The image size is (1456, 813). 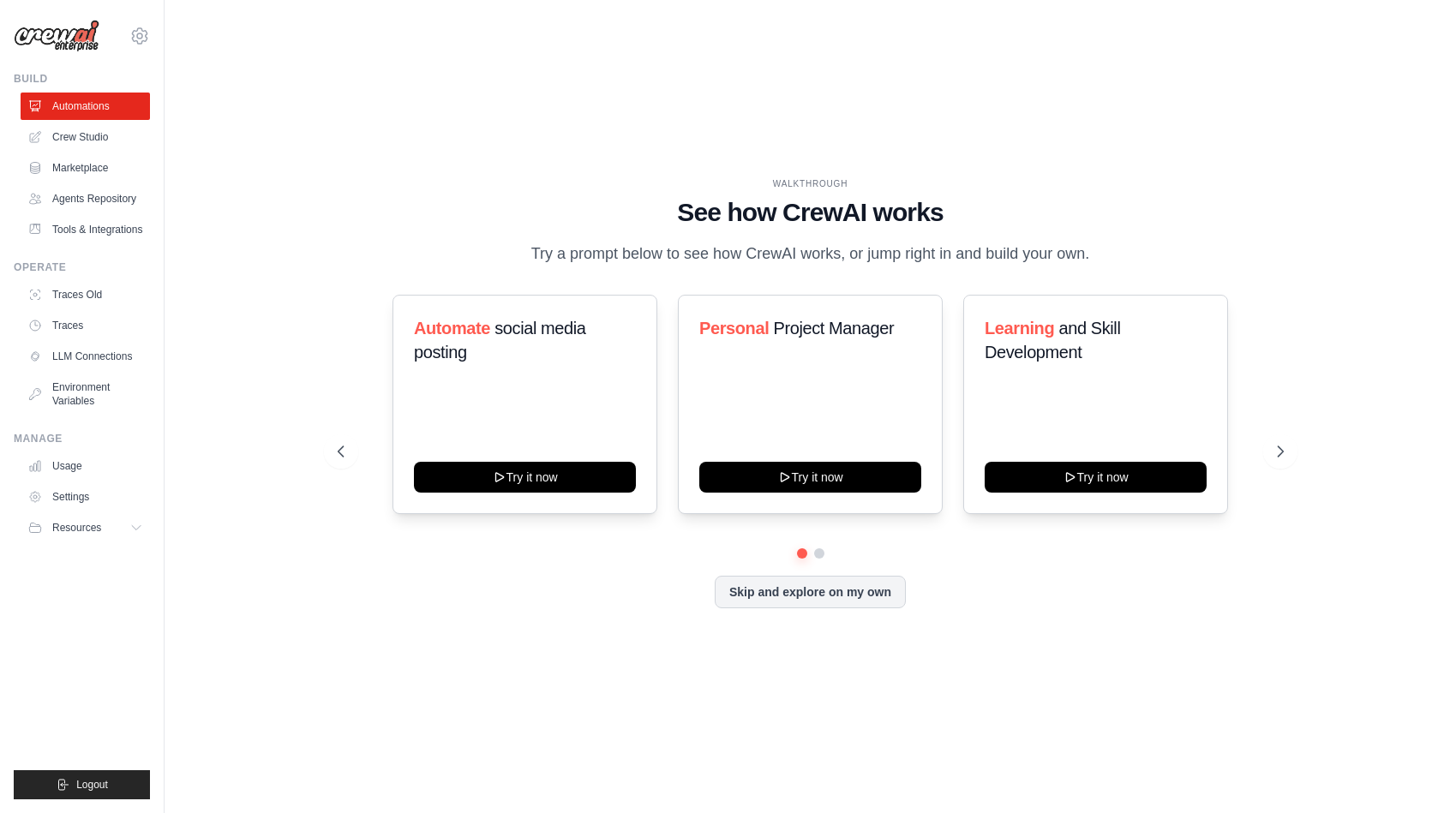 What do you see at coordinates (84, 294) in the screenshot?
I see `a: Traces Old` at bounding box center [84, 294].